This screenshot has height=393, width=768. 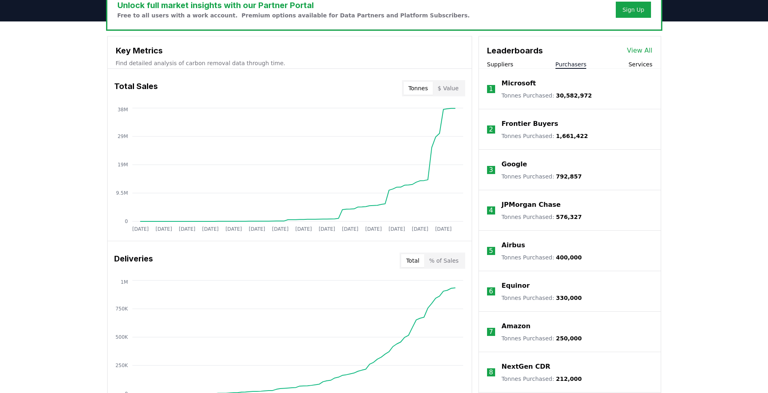 What do you see at coordinates (530, 124) in the screenshot?
I see `a: Frontier Buyers` at bounding box center [530, 124].